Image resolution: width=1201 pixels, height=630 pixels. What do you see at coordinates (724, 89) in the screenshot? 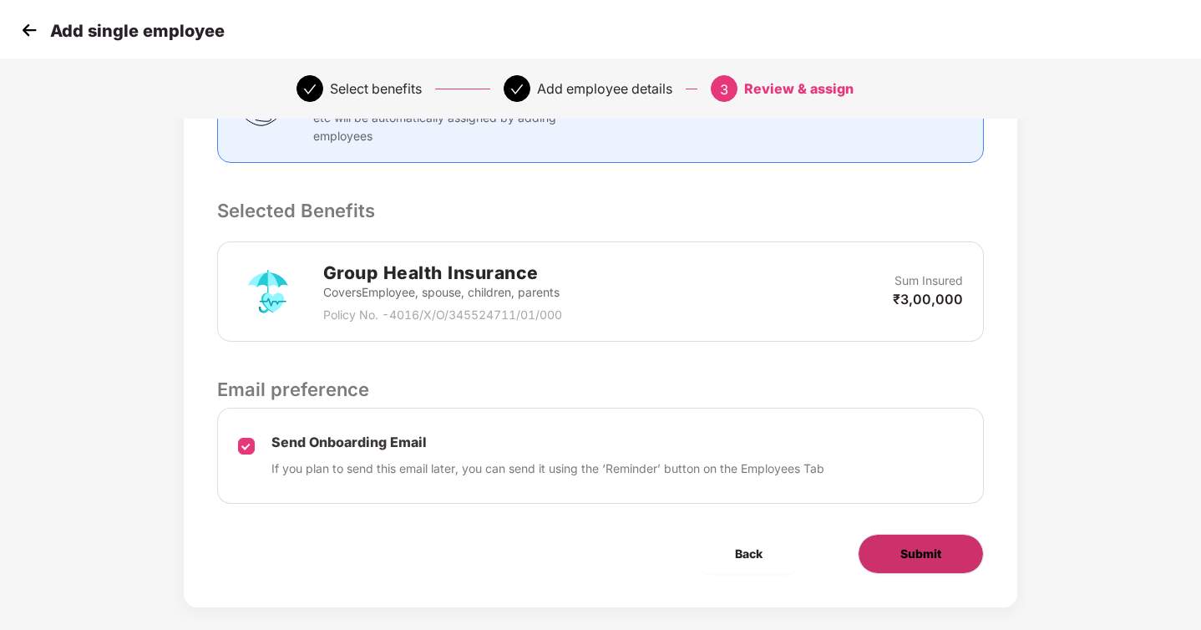
I see `span: 3` at bounding box center [724, 89].